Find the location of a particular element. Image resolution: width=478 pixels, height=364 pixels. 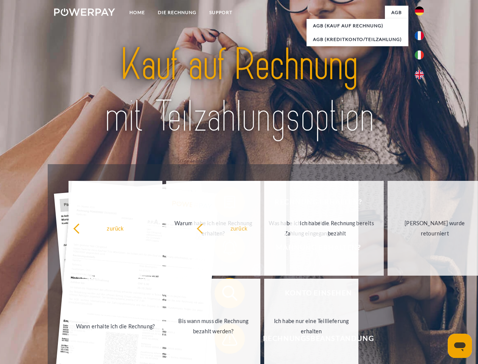

img: de is located at coordinates (420, 11).